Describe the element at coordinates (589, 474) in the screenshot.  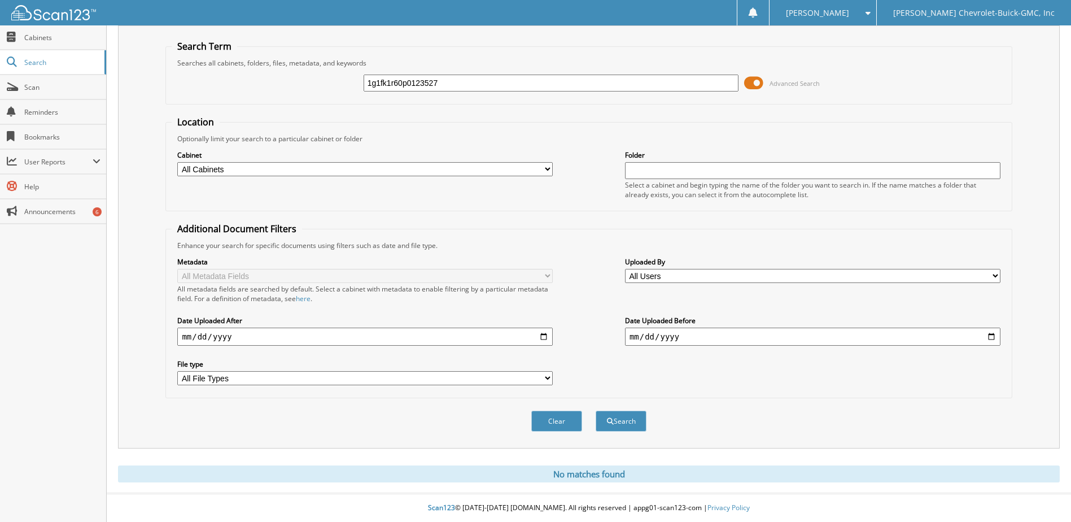
I see `div: No matches found` at that location.